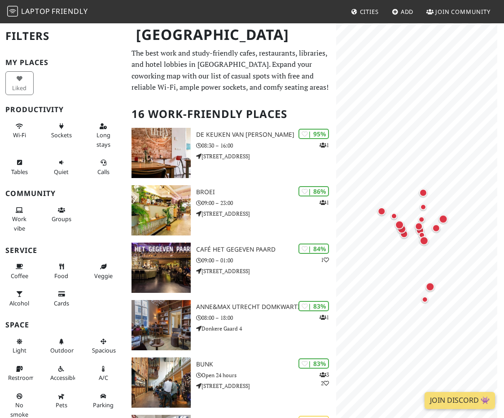 Image resolution: width=504 pixels, height=418 pixels. What do you see at coordinates (266, 145) in the screenshot?
I see `p: 08:30 – 16:00` at bounding box center [266, 145].